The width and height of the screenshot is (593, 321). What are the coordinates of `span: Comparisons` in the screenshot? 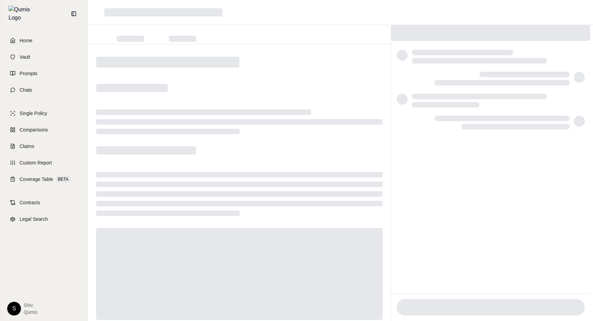 It's located at (34, 130).